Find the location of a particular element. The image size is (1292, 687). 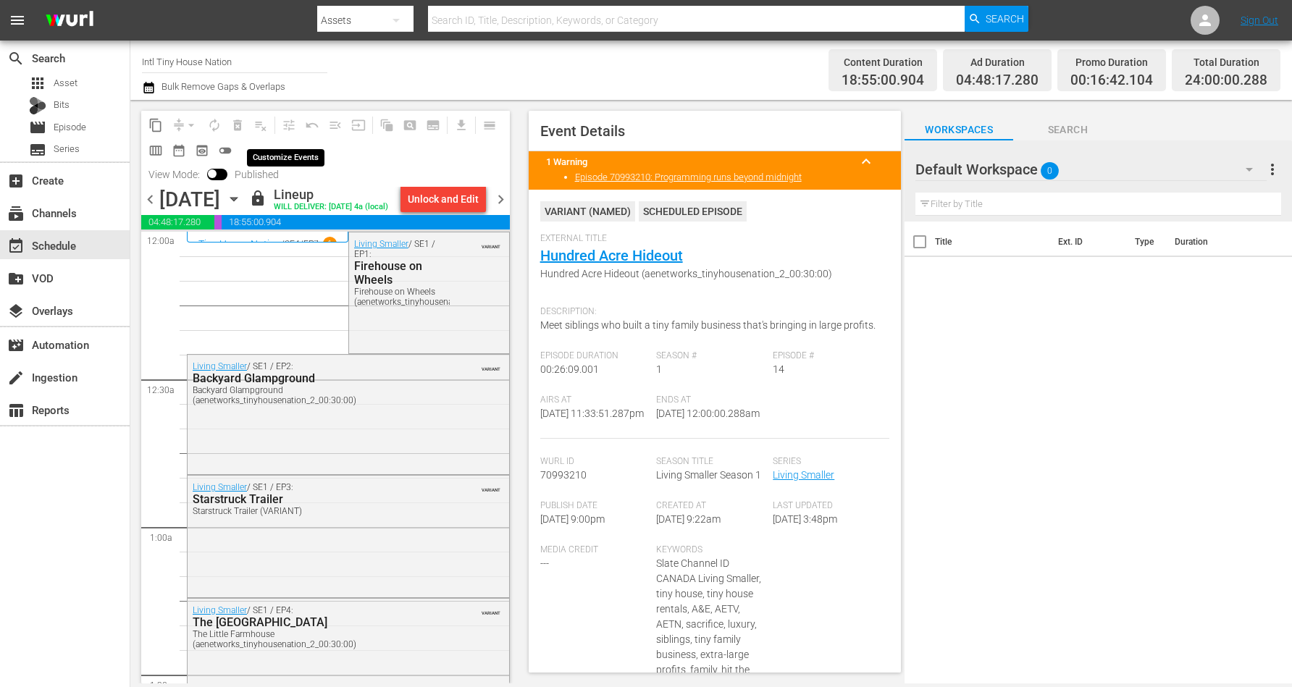

span: Schedule is located at coordinates (16, 246).